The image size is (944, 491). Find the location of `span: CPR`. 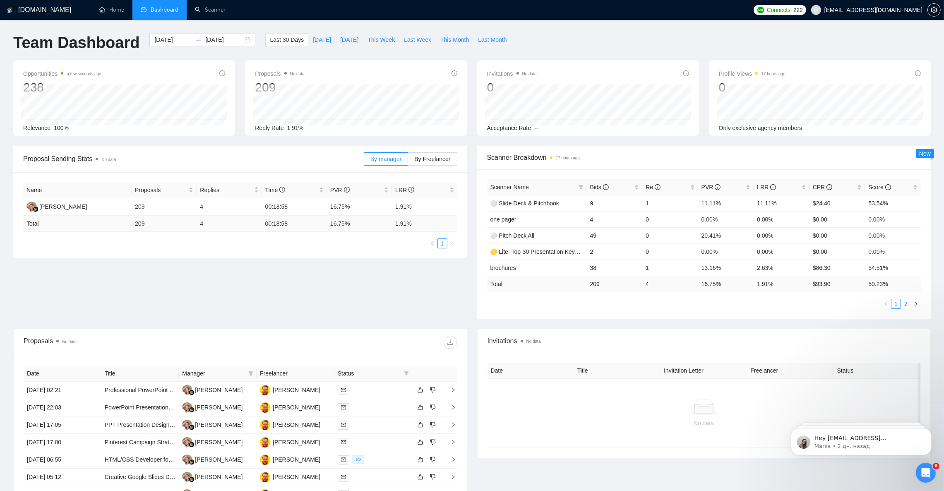

span: CPR is located at coordinates (822, 187).